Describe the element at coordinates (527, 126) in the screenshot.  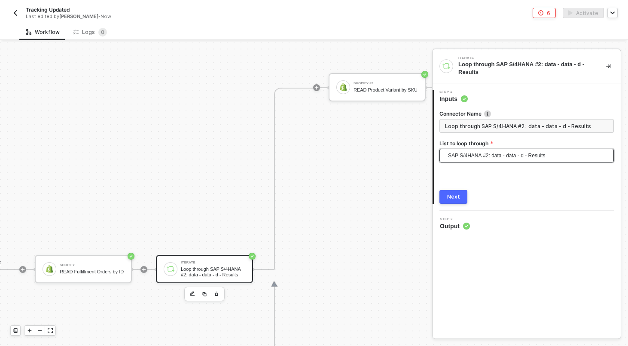
I see `input: Enter description` at that location.